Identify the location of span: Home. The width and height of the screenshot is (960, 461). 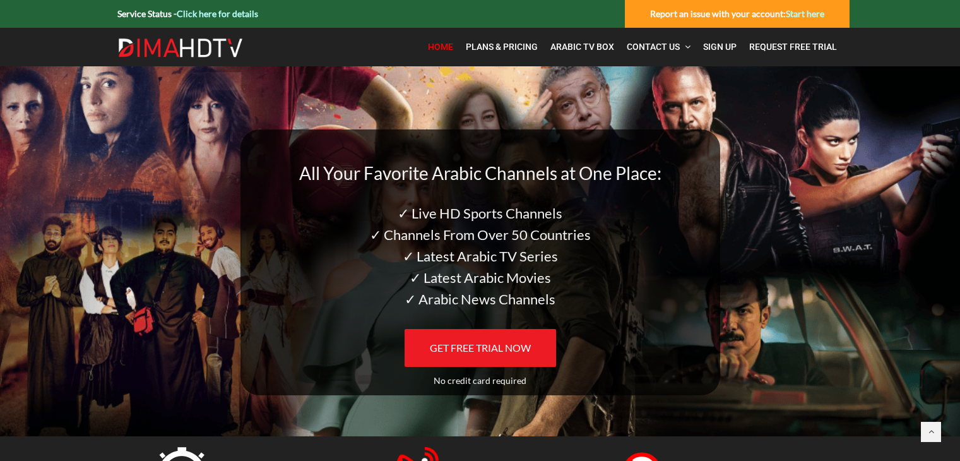
(440, 47).